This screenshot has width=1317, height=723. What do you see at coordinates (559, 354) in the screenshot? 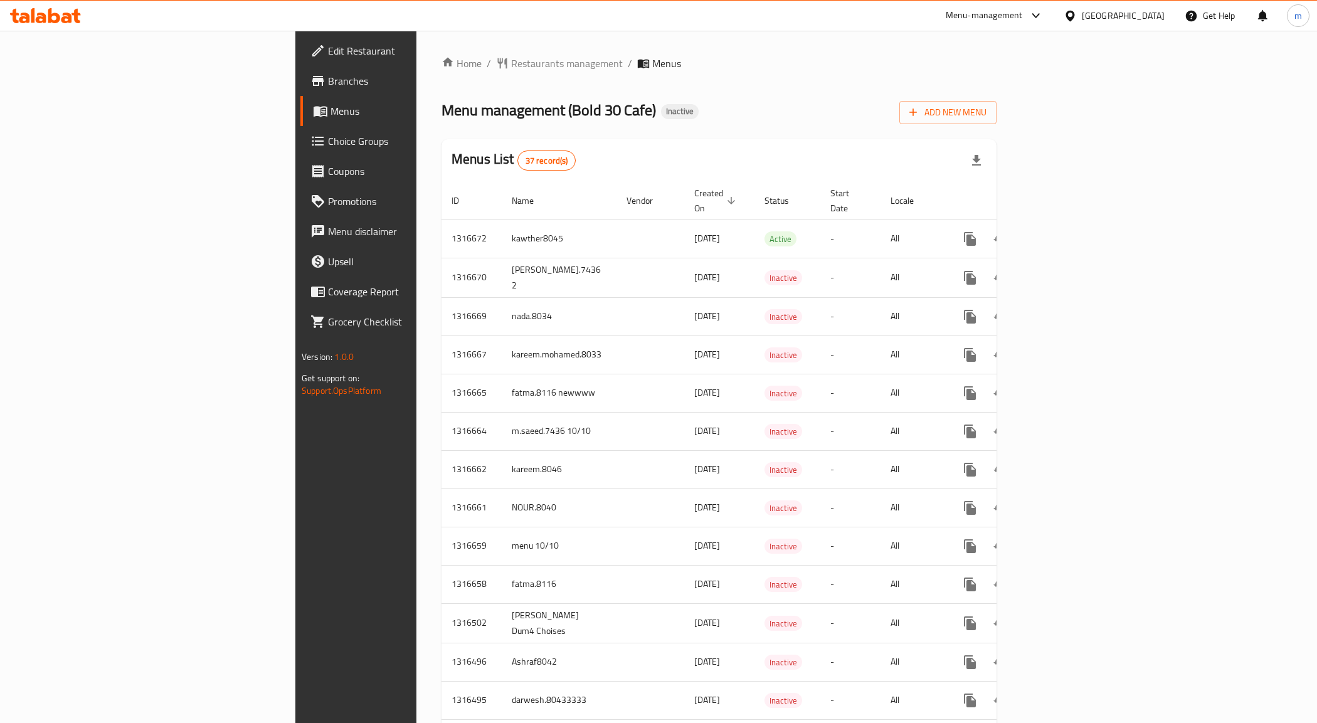
I see `td: kareem.mohamed.8033` at bounding box center [559, 354].